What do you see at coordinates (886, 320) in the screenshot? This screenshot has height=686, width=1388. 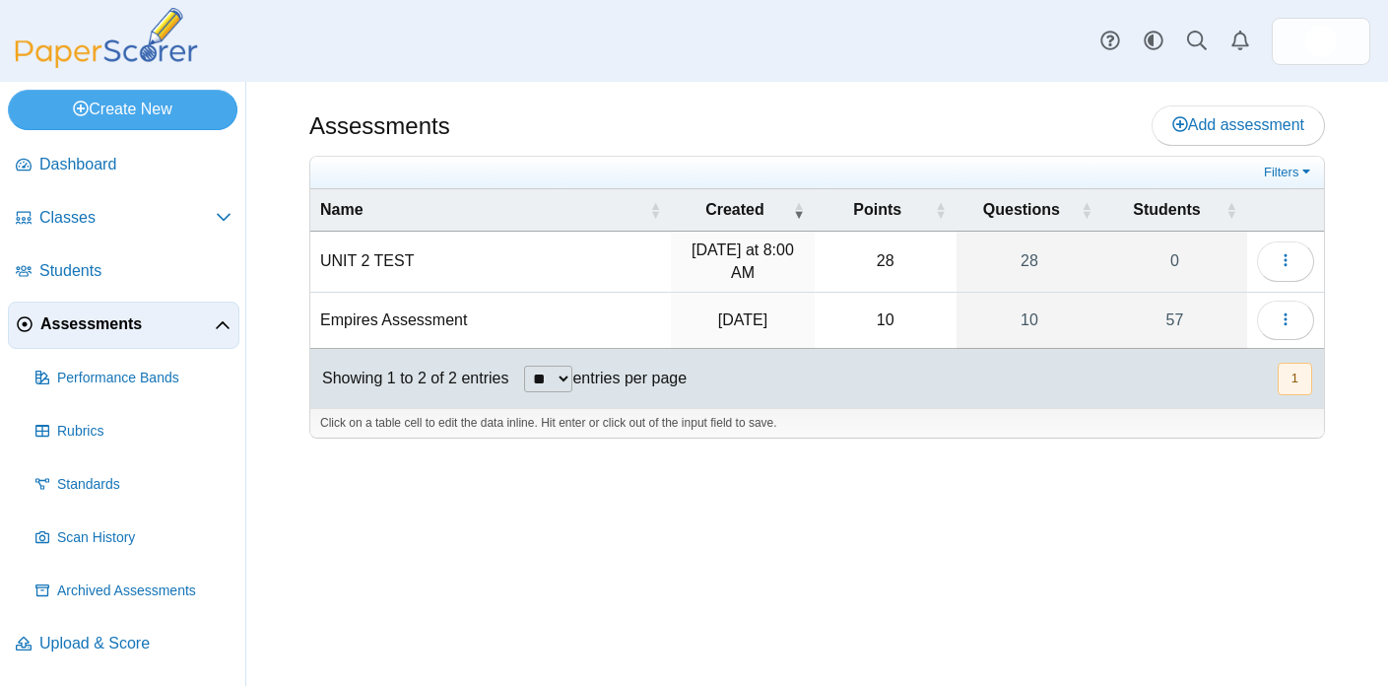 I see `td: 10` at bounding box center [886, 320].